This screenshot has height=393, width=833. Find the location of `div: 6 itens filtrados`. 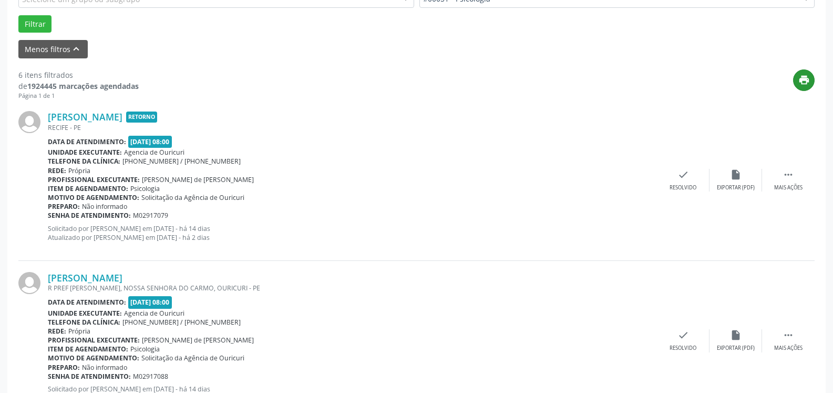

div: 6 itens filtrados is located at coordinates (78, 75).